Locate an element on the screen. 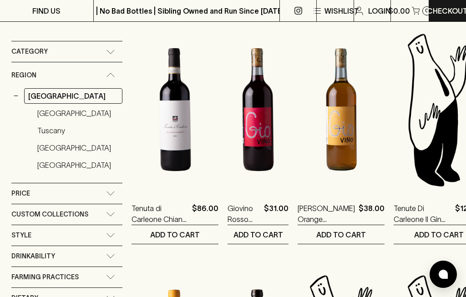 The width and height of the screenshot is (466, 297). span: Drinkability is located at coordinates (33, 256).